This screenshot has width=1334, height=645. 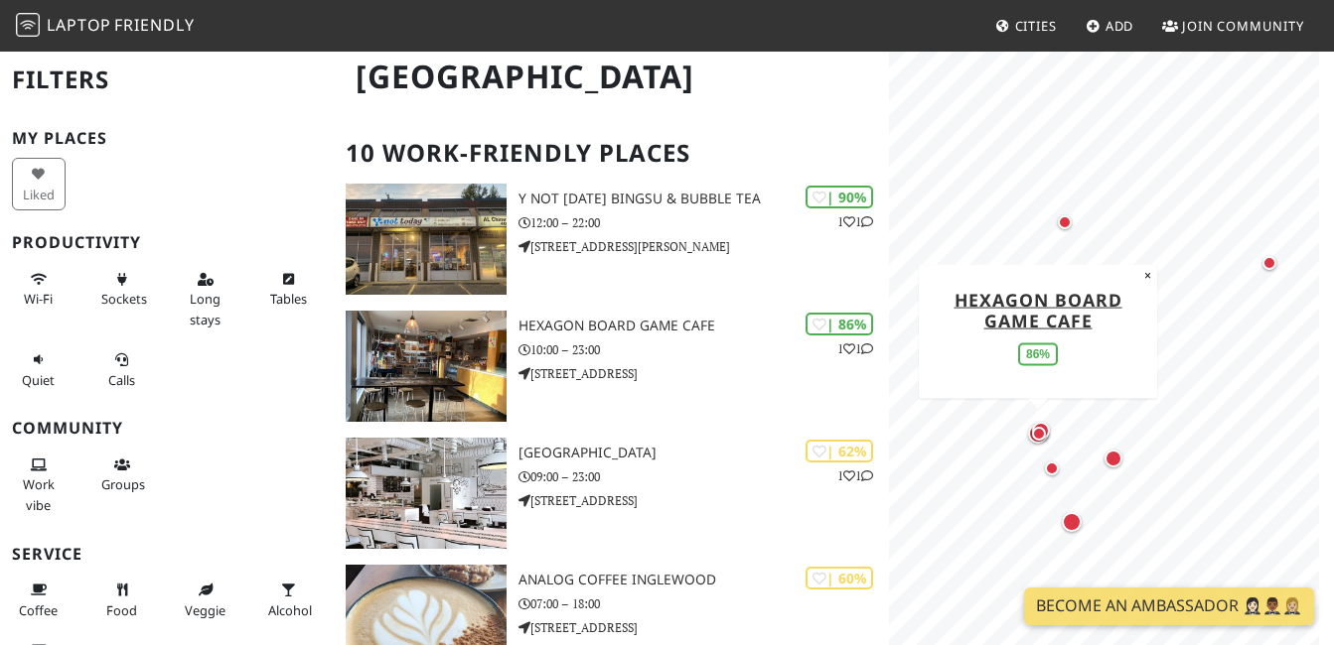 I want to click on button: Sockets, so click(x=122, y=289).